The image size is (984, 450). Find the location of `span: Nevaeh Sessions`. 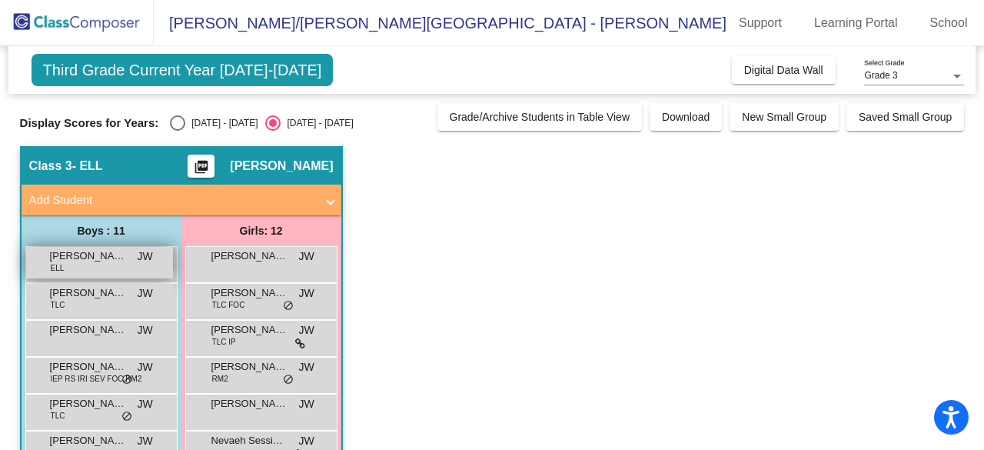

span: Nevaeh Sessions is located at coordinates (250, 440).